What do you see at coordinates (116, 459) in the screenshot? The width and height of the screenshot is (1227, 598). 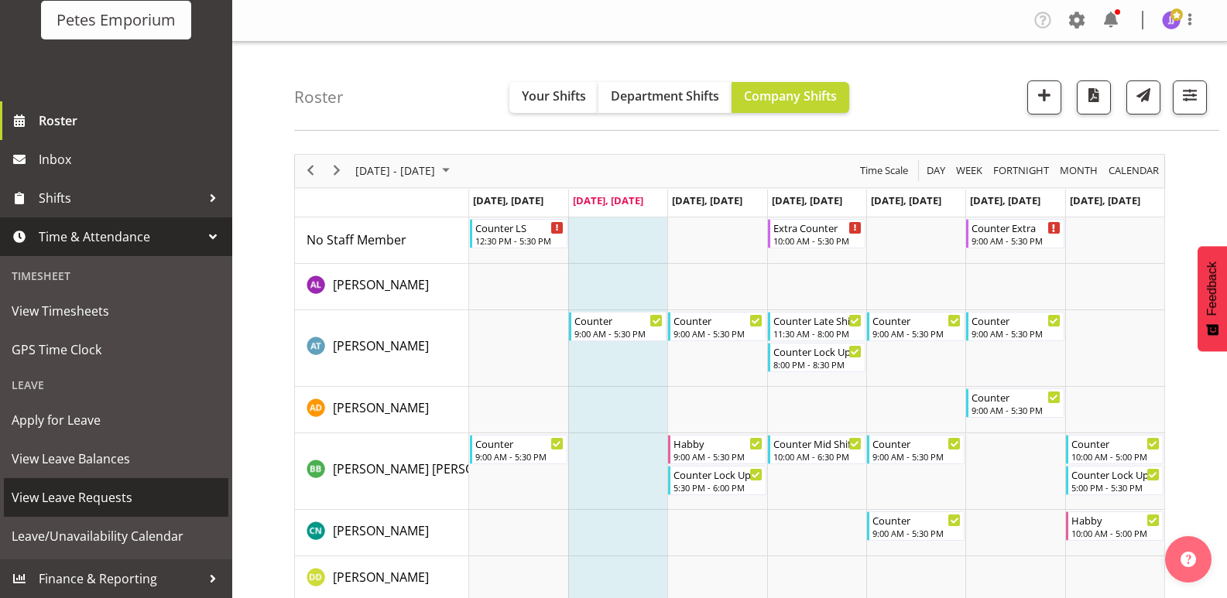 I see `span: View Leave Balances` at bounding box center [116, 459].